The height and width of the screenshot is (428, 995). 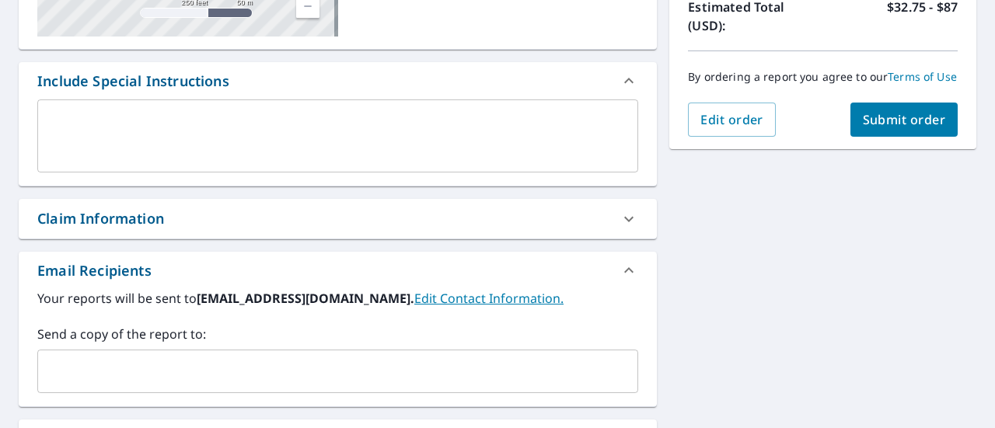 I want to click on a: EditContactInfo, so click(x=489, y=298).